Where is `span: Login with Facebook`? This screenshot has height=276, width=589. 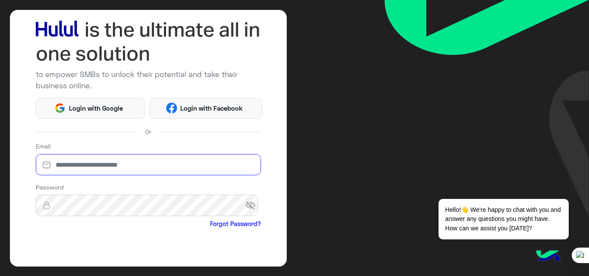 span: Login with Facebook is located at coordinates (212, 108).